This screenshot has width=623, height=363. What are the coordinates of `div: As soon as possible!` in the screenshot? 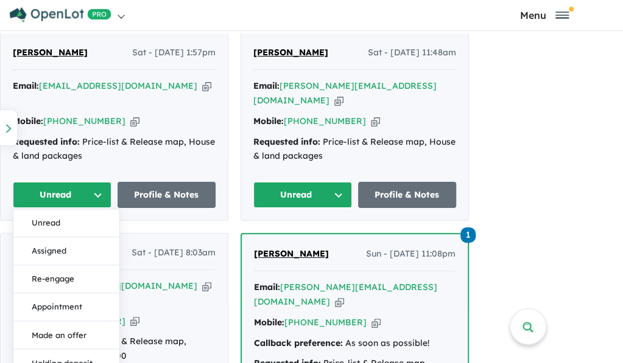 It's located at (354, 344).